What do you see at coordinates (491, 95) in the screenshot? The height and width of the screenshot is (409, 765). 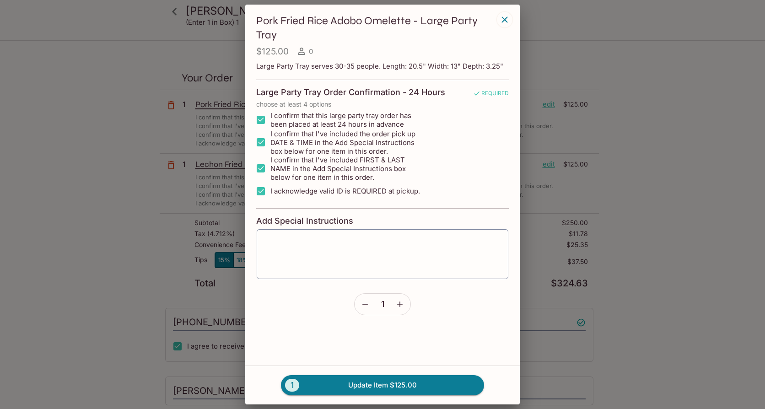 I see `span: REQUIRED` at bounding box center [491, 95].